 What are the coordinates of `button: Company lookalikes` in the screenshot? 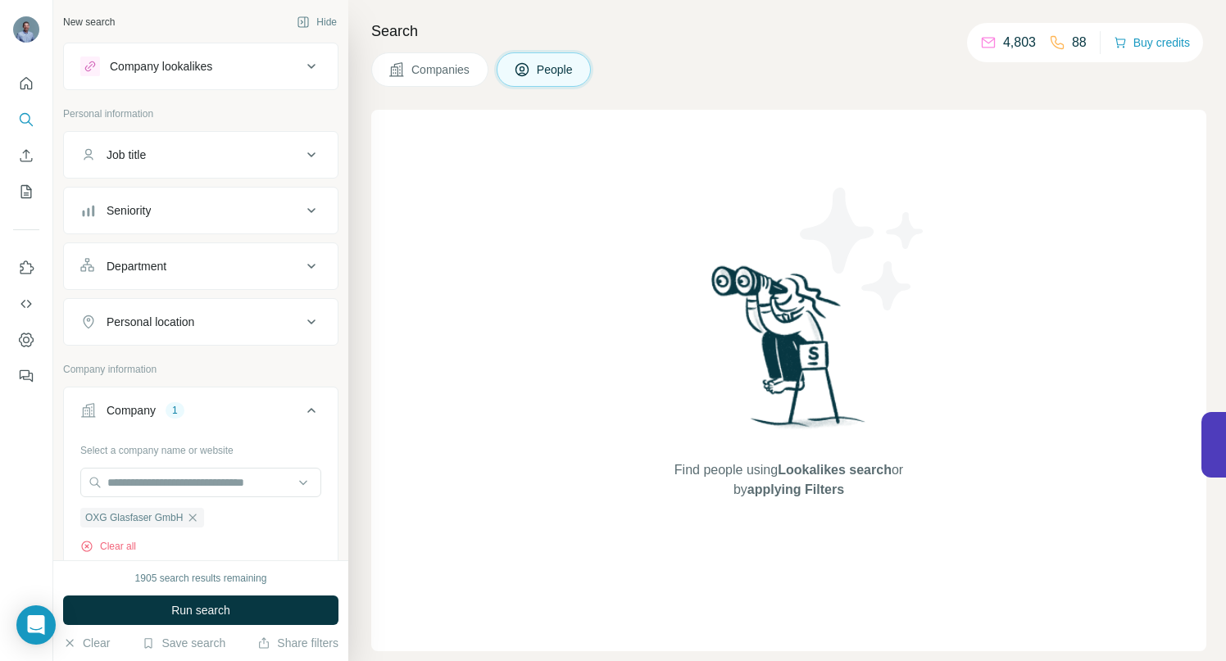 It's located at (201, 66).